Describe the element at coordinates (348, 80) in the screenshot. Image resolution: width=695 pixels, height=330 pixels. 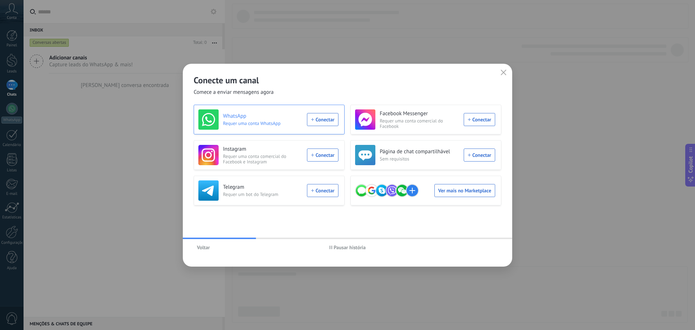
I see `h2: Conecte um canal` at that location.